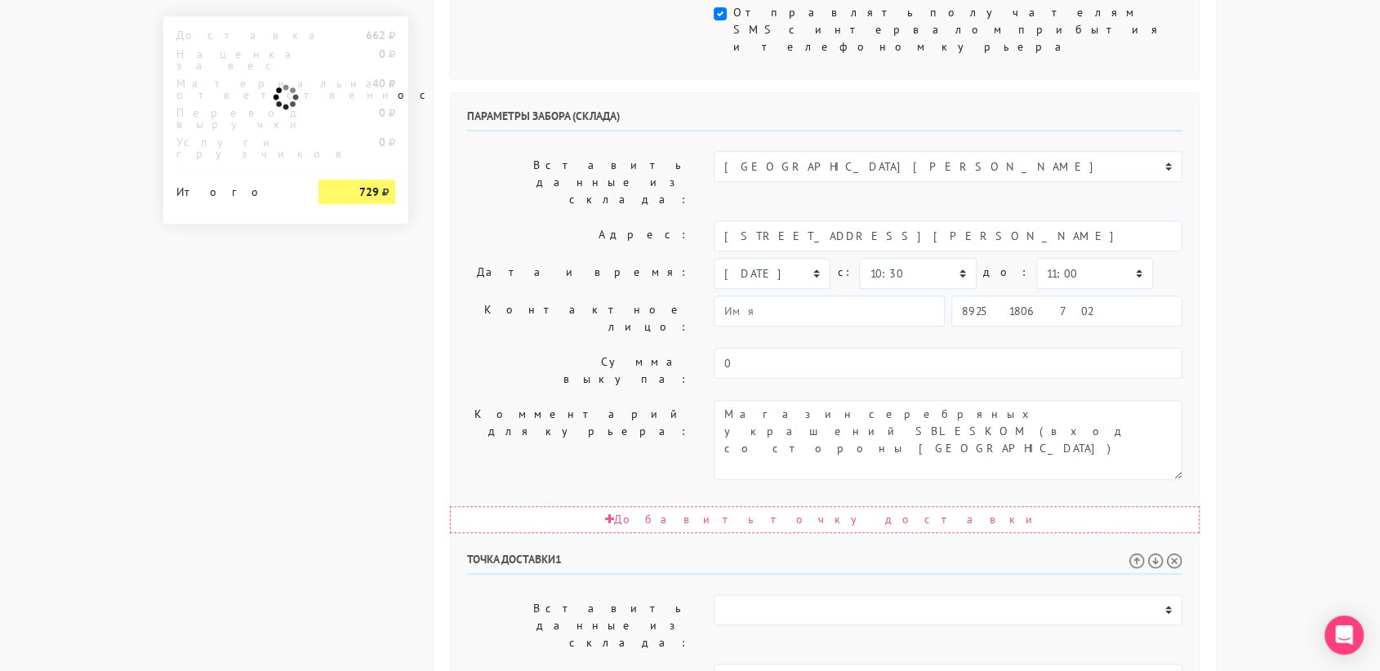 Image resolution: width=1380 pixels, height=671 pixels. I want to click on label: Контактное лицо:, so click(578, 318).